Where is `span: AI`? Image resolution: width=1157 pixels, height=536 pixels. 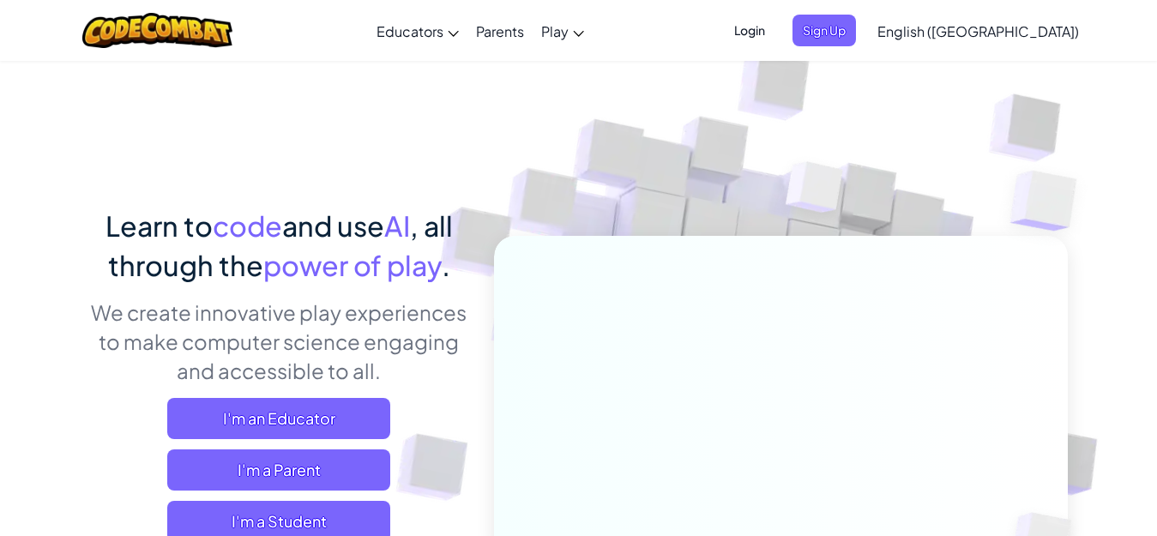 span: AI is located at coordinates (397, 226).